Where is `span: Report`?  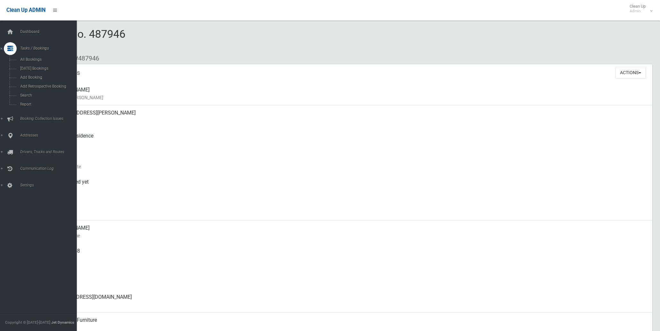
span: Report is located at coordinates (47, 104).